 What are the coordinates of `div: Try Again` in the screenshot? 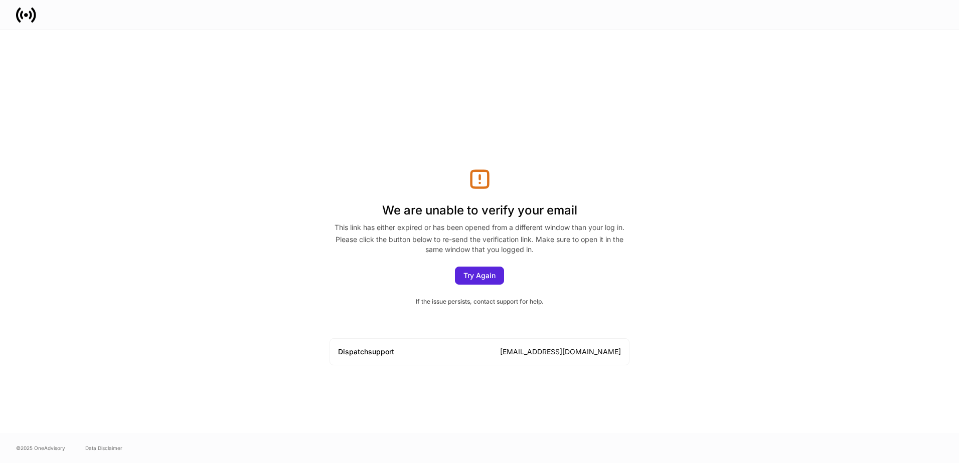 It's located at (479, 276).